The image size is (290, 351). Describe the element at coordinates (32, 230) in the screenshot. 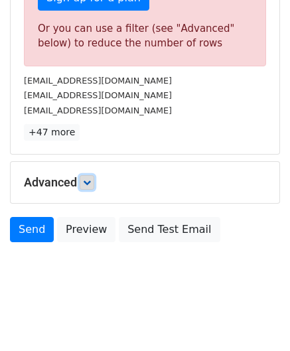

I see `a: Send` at that location.